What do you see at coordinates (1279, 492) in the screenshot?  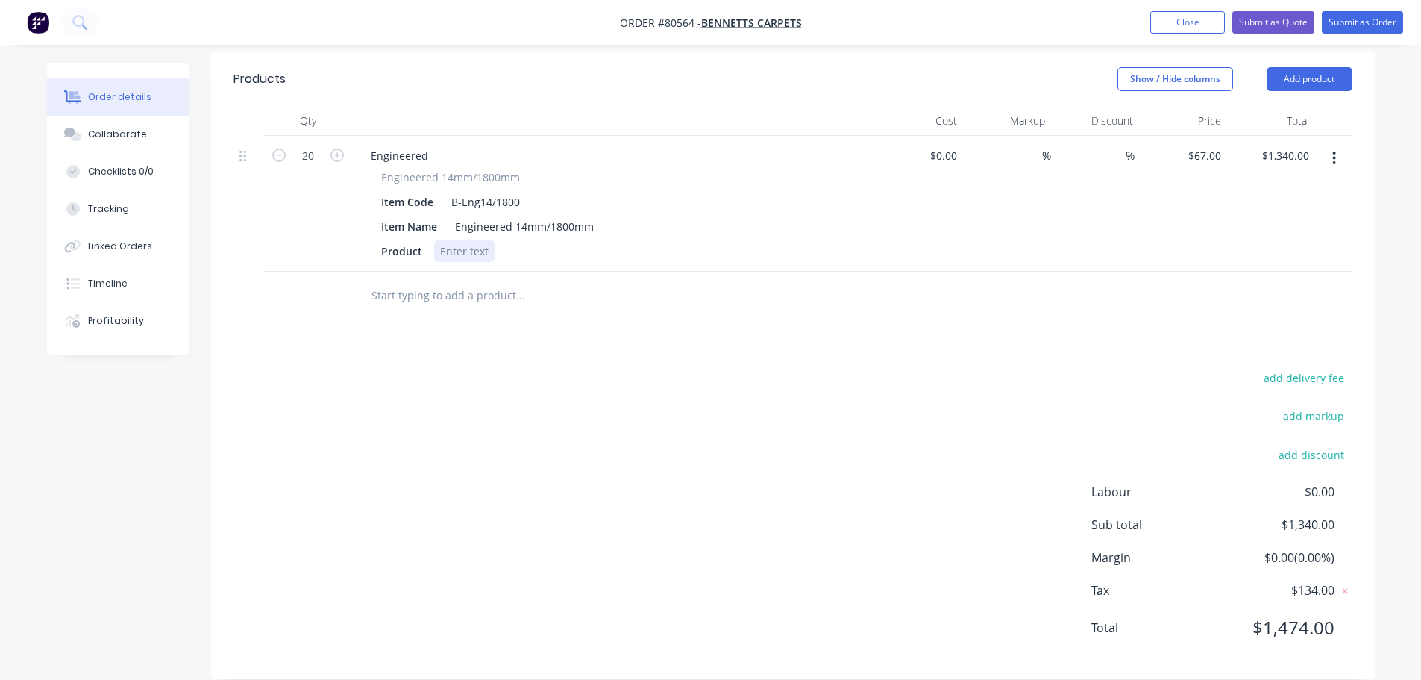 I see `span: $0.00` at bounding box center [1279, 492].